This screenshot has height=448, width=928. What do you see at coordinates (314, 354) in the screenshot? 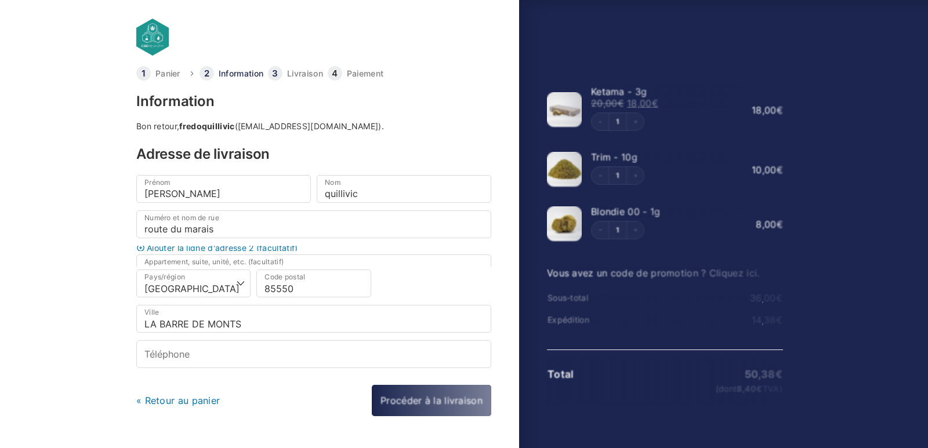
I see `input: Téléphone` at bounding box center [314, 354].